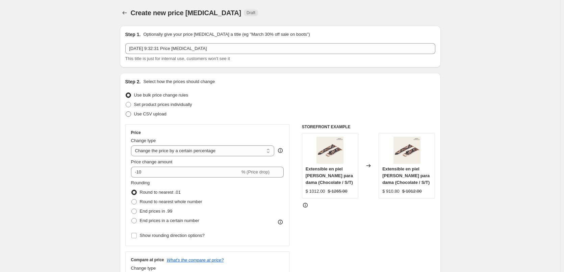 The image size is (564, 272). What do you see at coordinates (148, 260) in the screenshot?
I see `h3: Compare at price` at bounding box center [148, 260].